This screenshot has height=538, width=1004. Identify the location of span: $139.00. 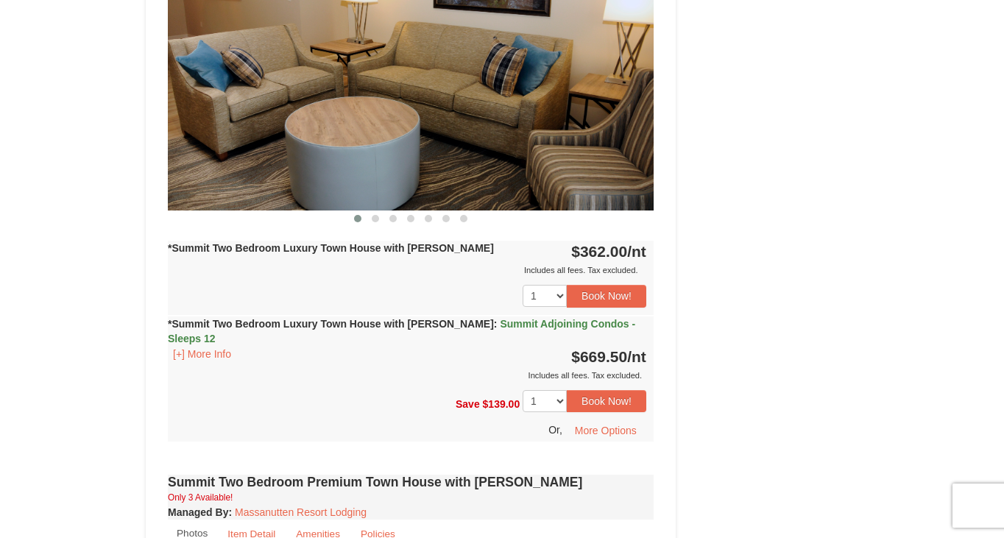
(501, 404).